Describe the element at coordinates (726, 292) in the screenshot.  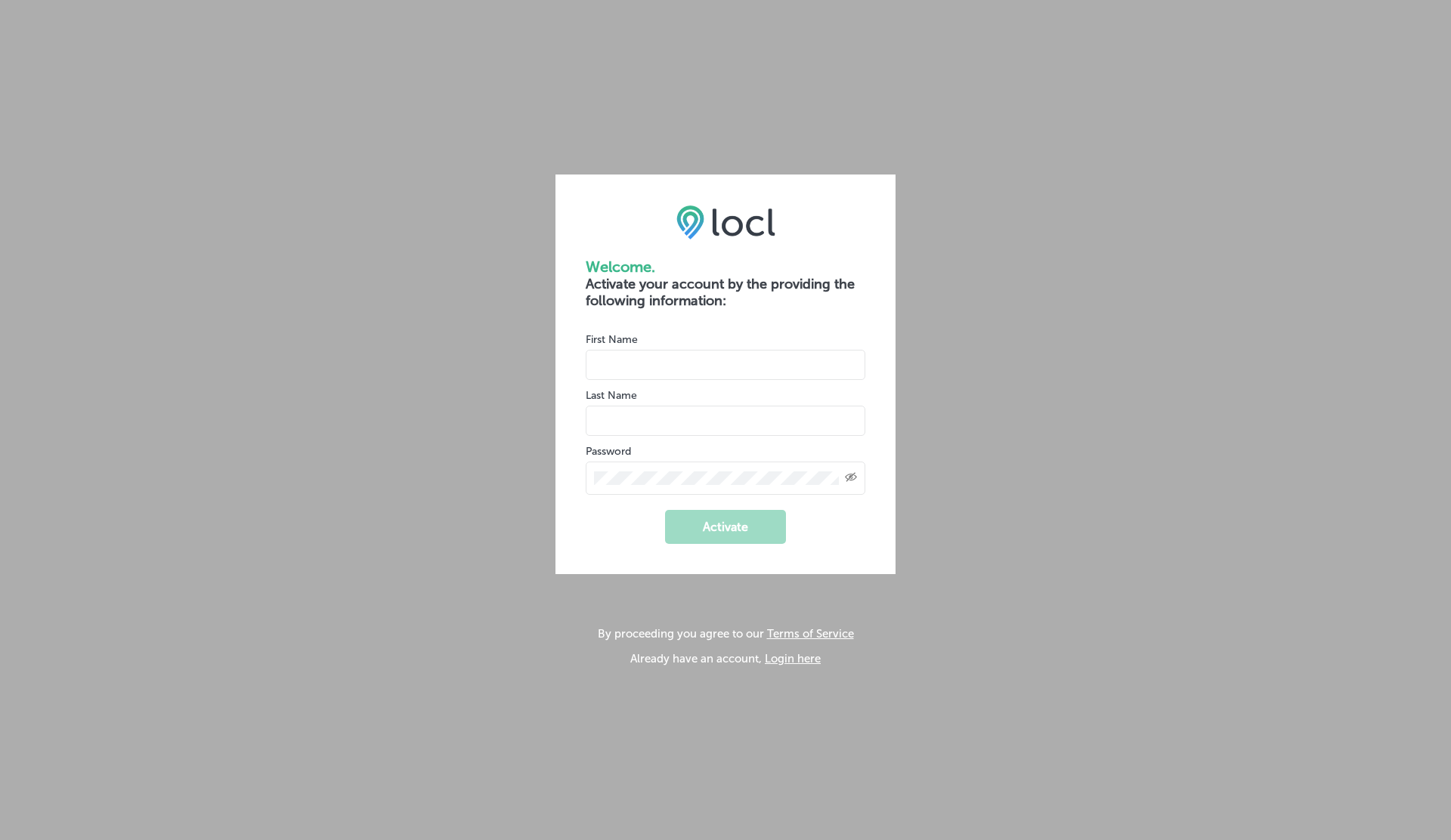
I see `h2: Activate your account by the providing the following information:` at that location.